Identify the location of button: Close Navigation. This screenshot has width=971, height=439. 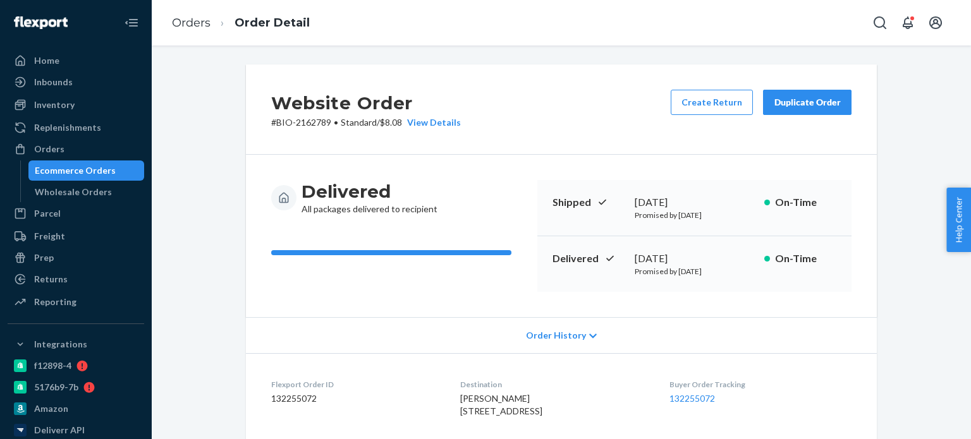
(131, 23).